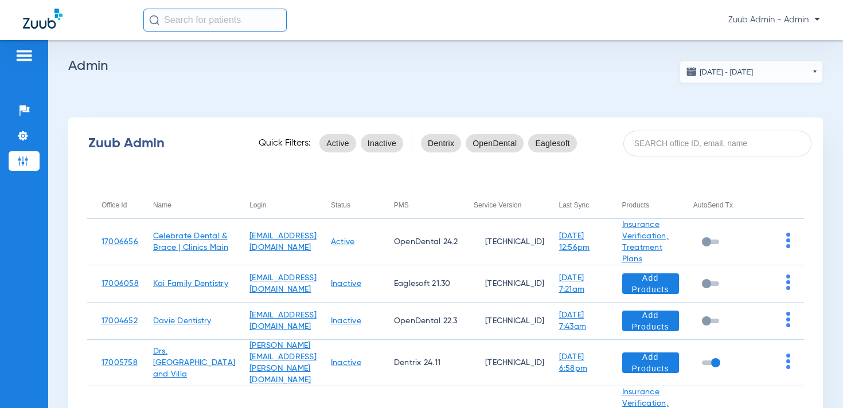 The height and width of the screenshot is (408, 843). I want to click on span: Active, so click(338, 143).